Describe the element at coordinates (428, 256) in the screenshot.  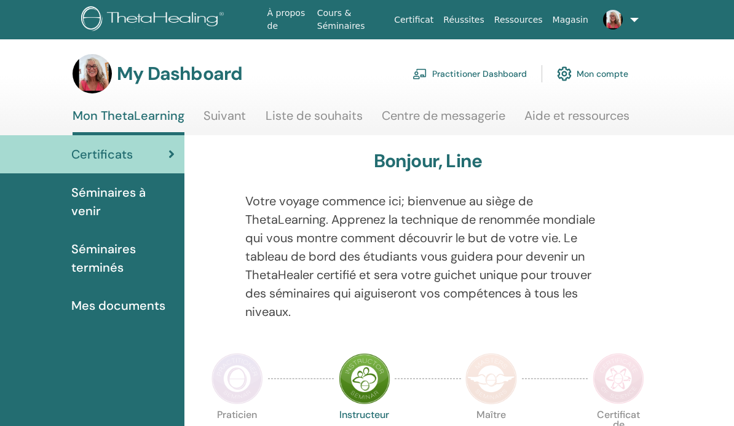
I see `p: Votre voyage commence ici; bienvenue au siège de ThetaLearning. Apprenez la technique de renommée...` at that location.